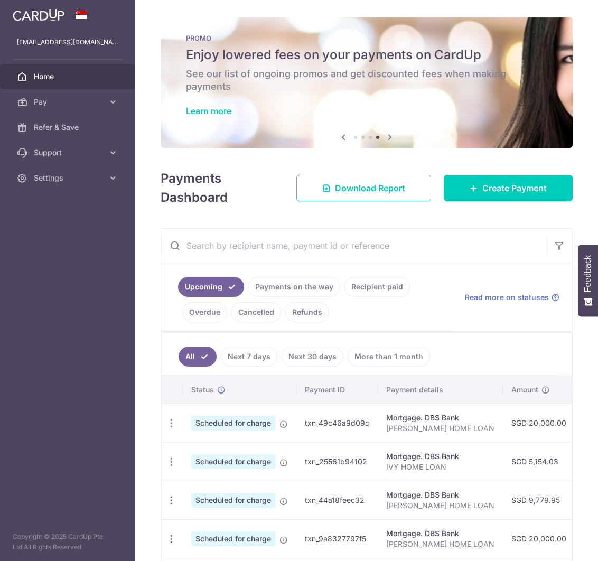 Image resolution: width=598 pixels, height=561 pixels. Describe the element at coordinates (370, 188) in the screenshot. I see `span: Download Report` at that location.